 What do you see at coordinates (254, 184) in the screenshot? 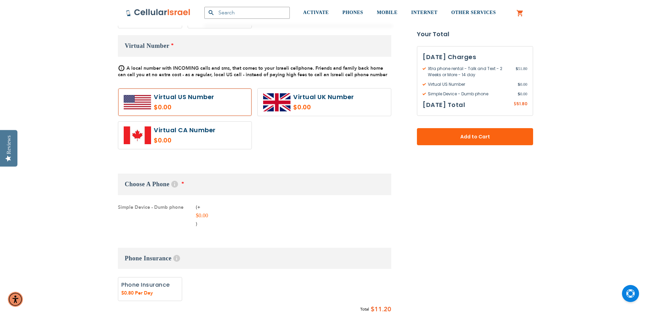
I see `h3: Choose A Phone` at bounding box center [254, 184].